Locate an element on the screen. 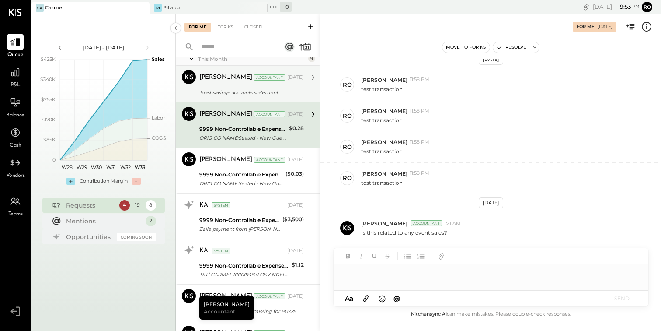 This screenshot has height=331, width=661. div: + 0 is located at coordinates (286, 7).